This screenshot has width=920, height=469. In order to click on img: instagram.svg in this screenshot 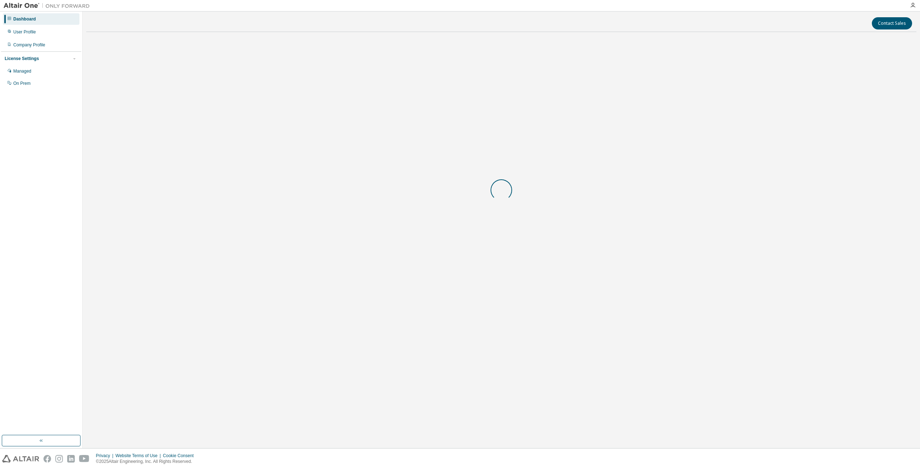, I will do `click(59, 459)`.